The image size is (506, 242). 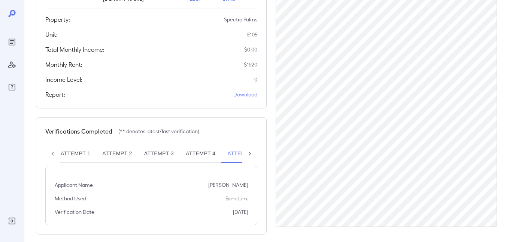 I want to click on h5: Report:, so click(x=55, y=94).